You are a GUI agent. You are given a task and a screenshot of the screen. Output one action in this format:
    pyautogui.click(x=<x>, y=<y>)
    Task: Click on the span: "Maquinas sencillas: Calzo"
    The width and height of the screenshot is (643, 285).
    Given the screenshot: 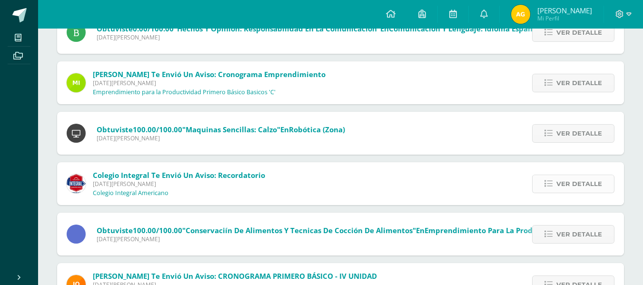 What is the action you would take?
    pyautogui.click(x=231, y=129)
    